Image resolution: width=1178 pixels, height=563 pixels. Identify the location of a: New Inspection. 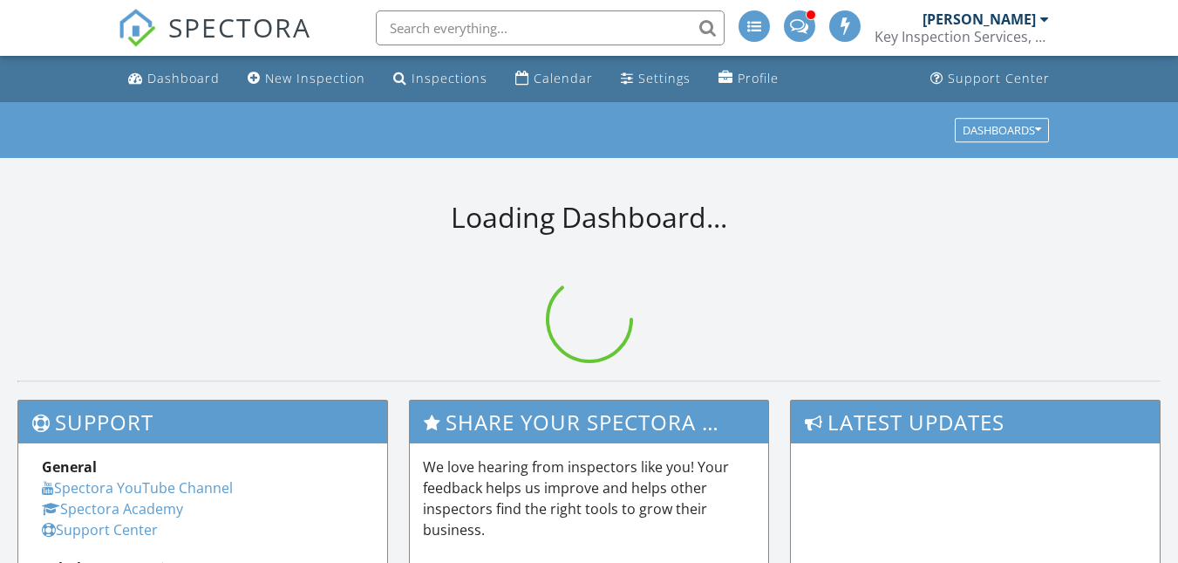
(306, 79).